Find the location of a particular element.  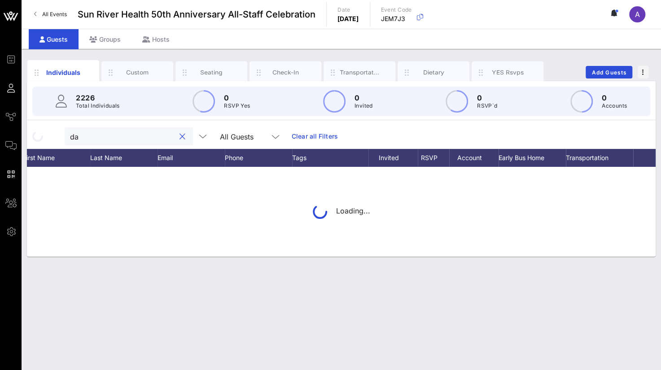

button: clear icon is located at coordinates (182, 137).